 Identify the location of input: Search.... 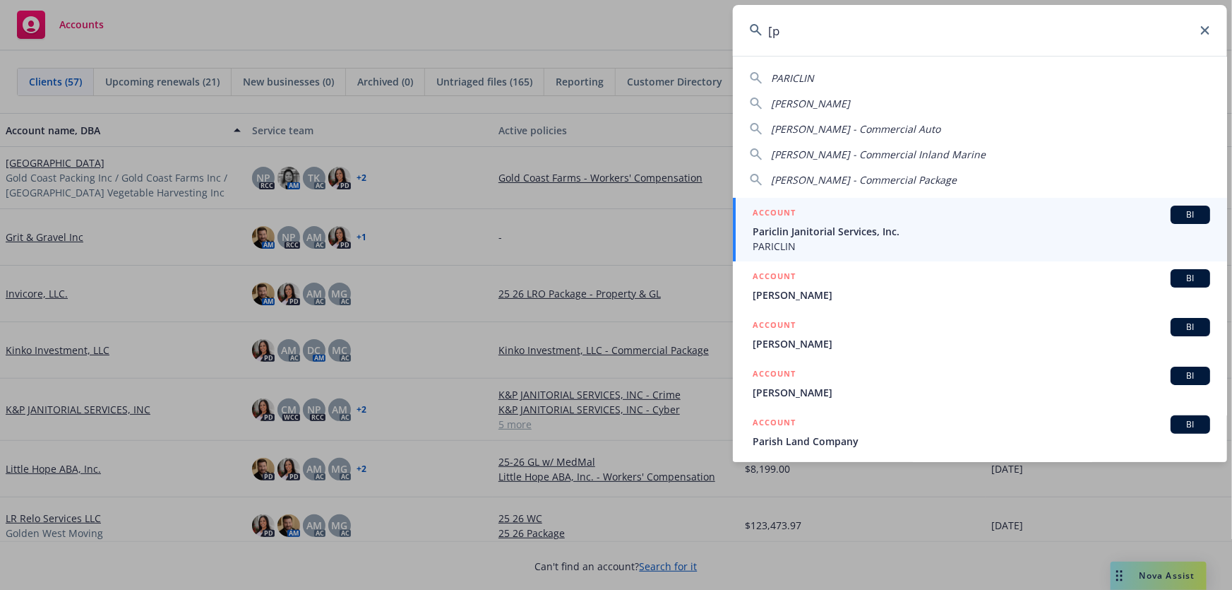
(980, 30).